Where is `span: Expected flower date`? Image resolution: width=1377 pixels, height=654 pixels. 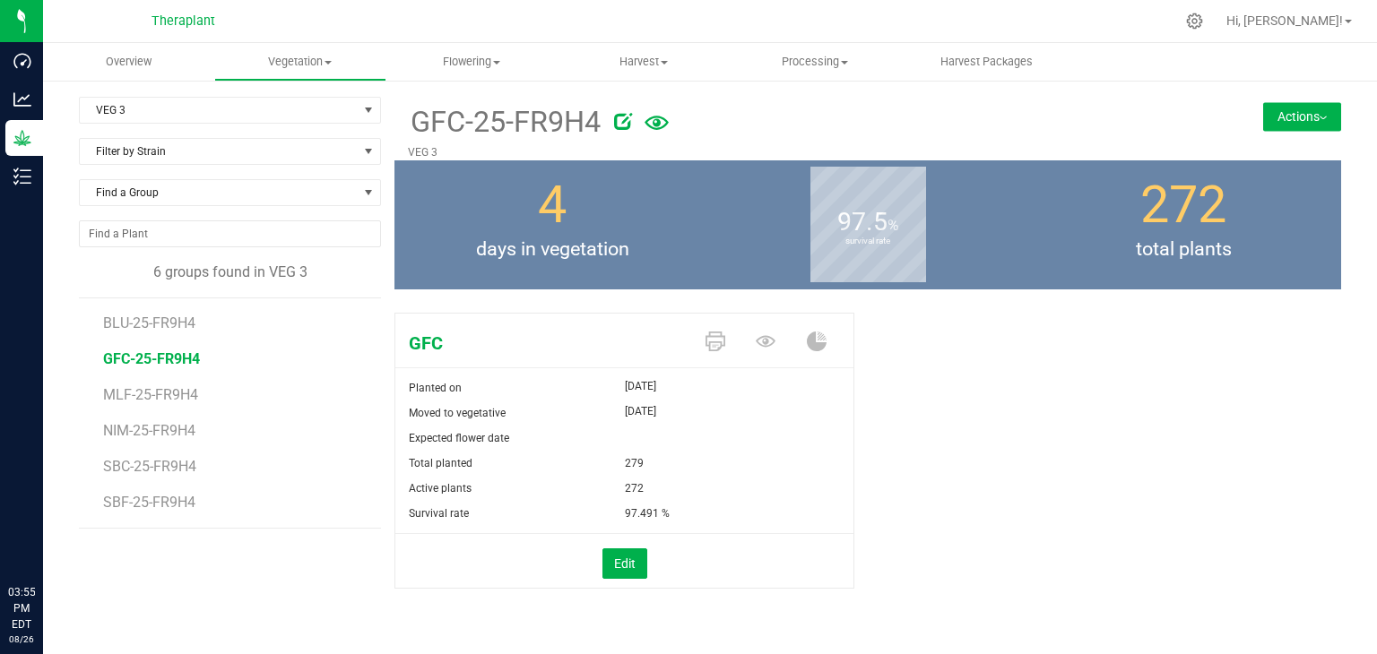 span: Expected flower date is located at coordinates (459, 438).